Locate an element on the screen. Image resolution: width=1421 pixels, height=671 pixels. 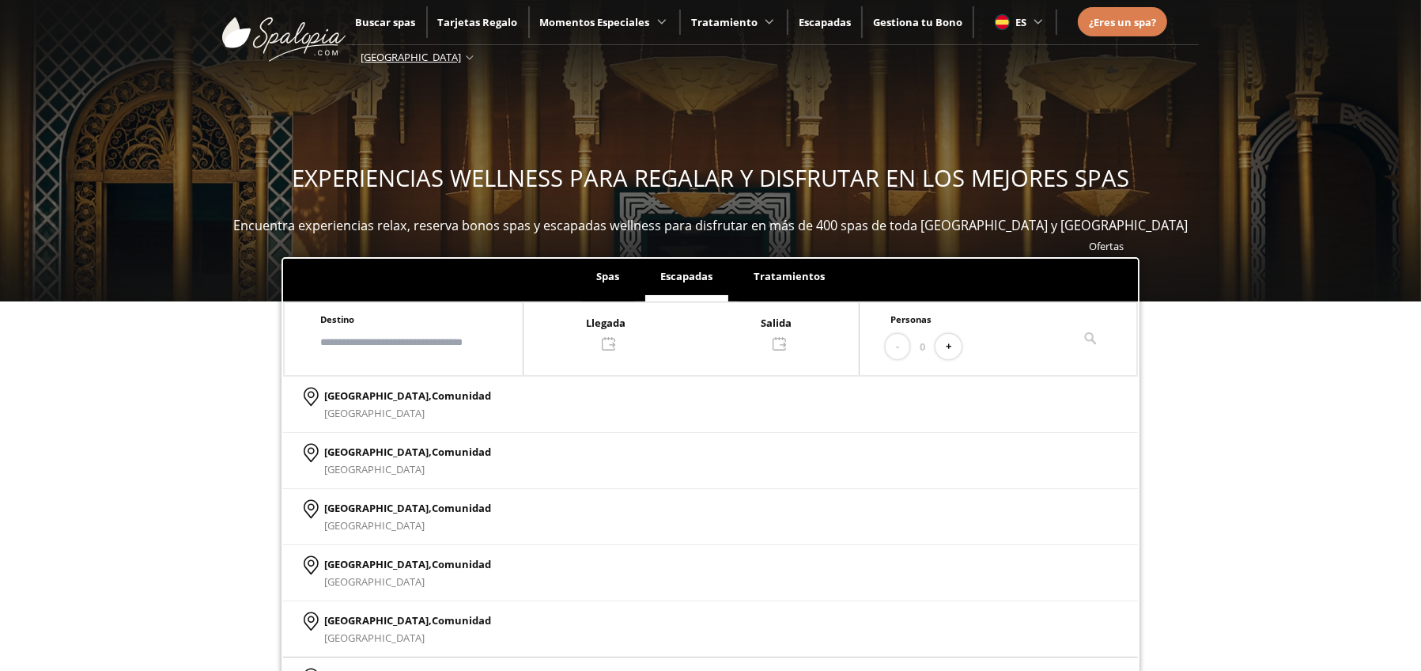
span: Personas is located at coordinates (911, 319).